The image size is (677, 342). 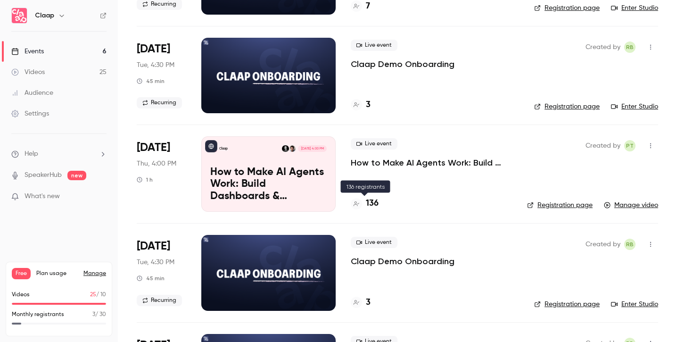 What do you see at coordinates (268, 174) in the screenshot?
I see `a: How to Make AI Agents Work: Build Dashboards & Automations with Claap MCPClaapPierre TouzeauRobin...` at bounding box center [268, 174].